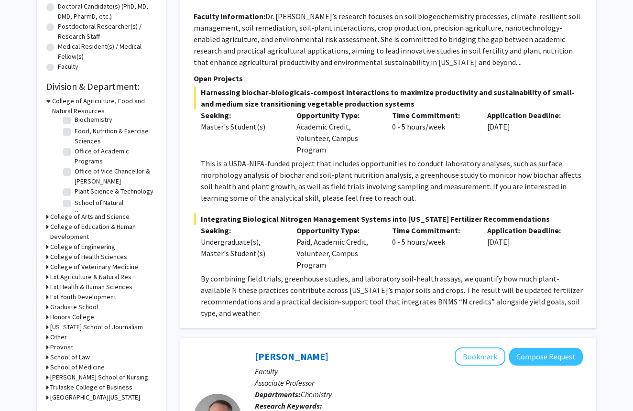 The image size is (633, 411). I want to click on h3: Ext Health & Human Sciences, so click(91, 287).